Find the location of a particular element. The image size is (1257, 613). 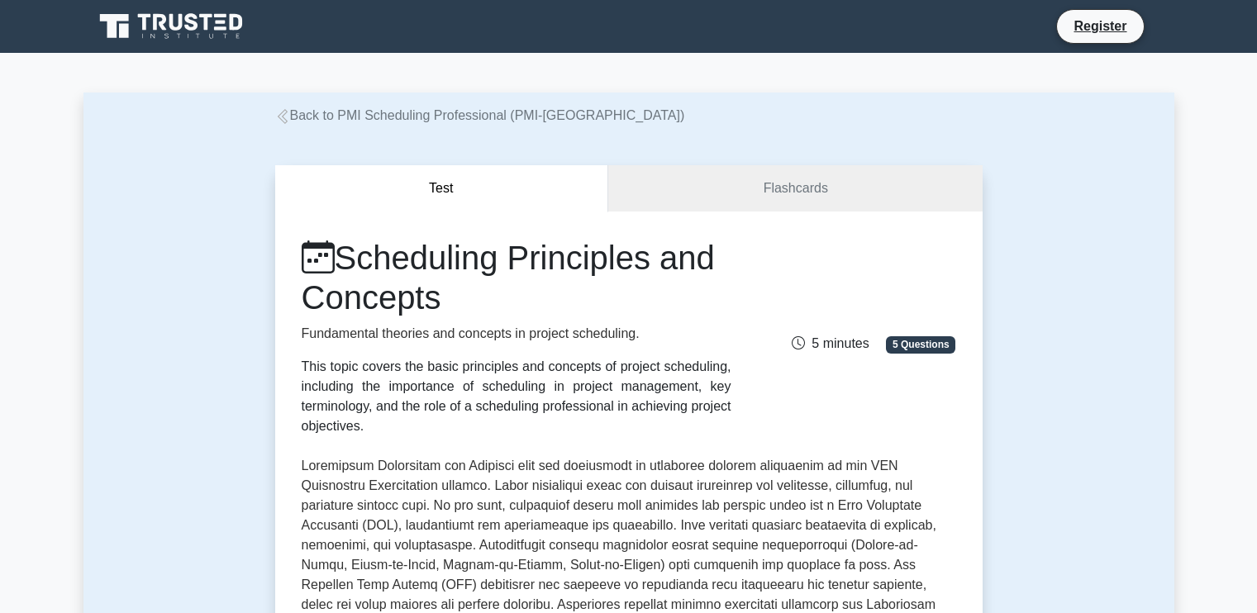

a: Register is located at coordinates (1100, 26).